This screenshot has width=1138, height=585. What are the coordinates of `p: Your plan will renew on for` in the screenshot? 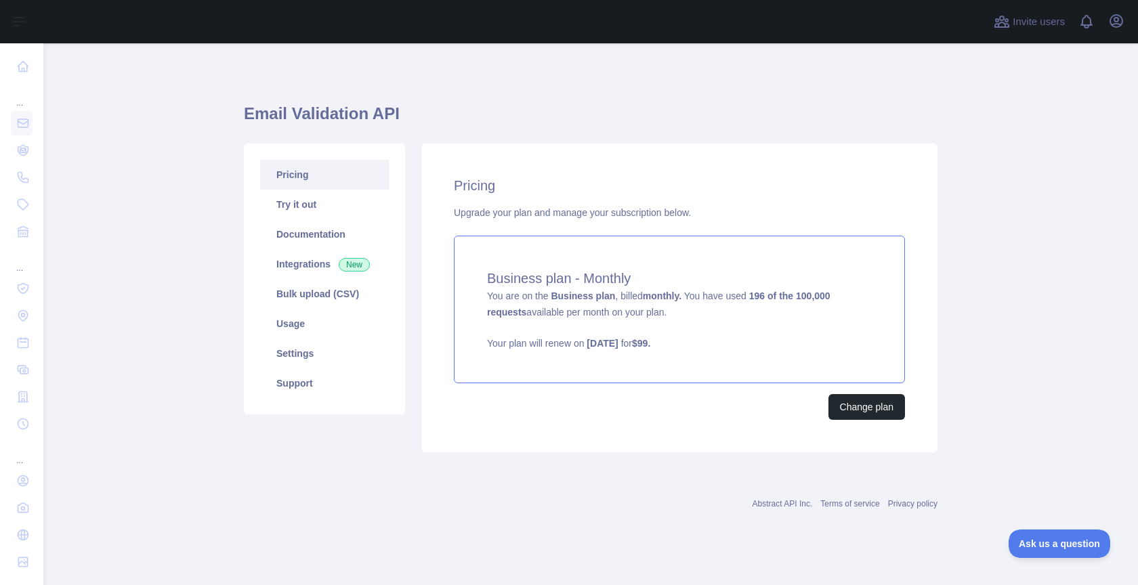 It's located at (679, 343).